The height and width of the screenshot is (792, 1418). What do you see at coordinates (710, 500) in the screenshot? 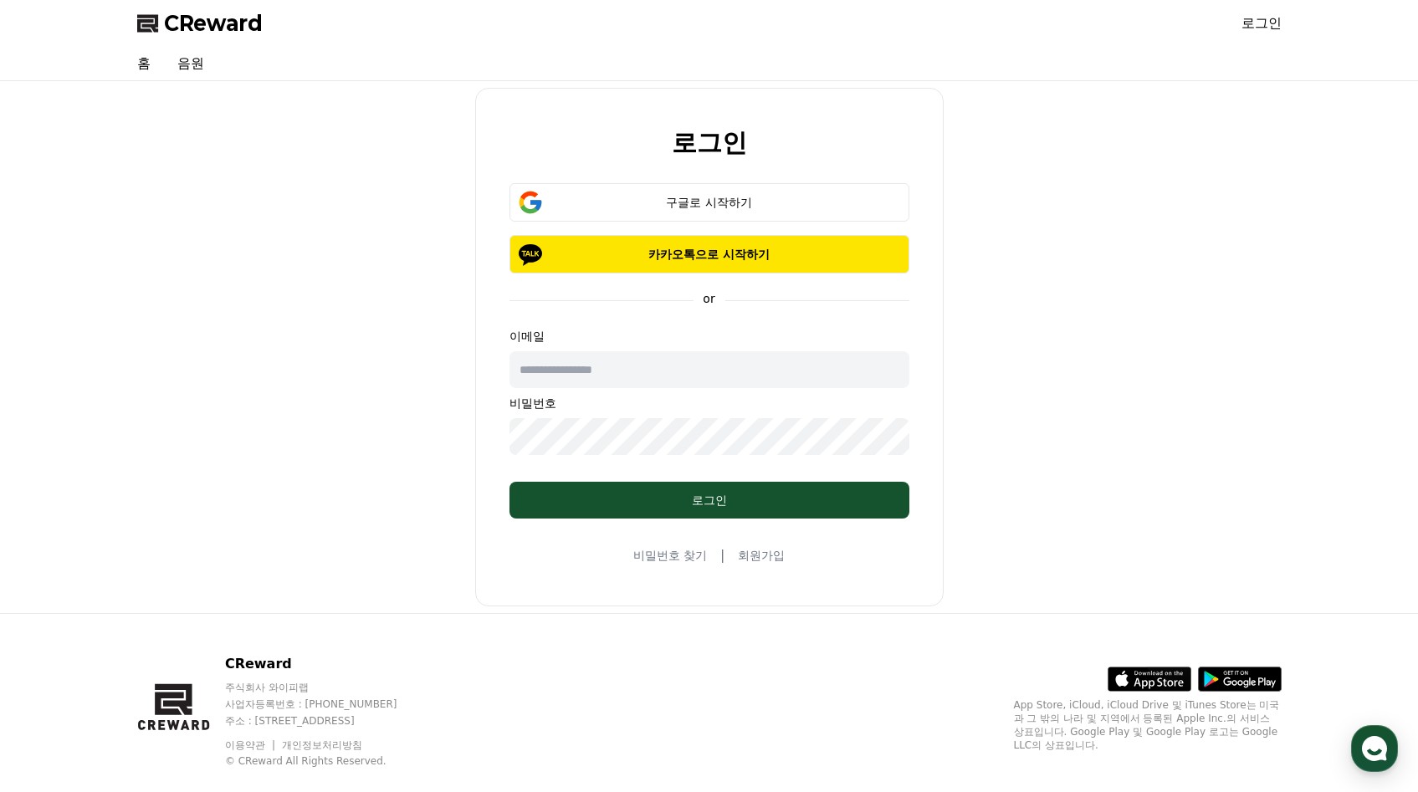
I see `button: 로그인` at bounding box center [710, 500].